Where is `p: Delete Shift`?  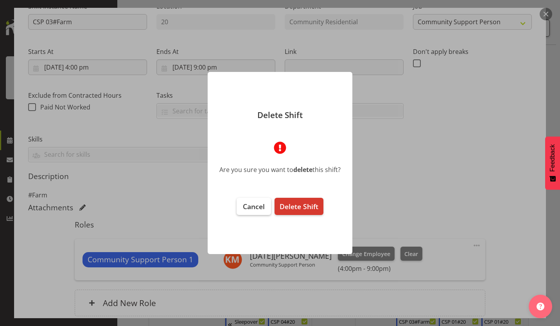 p: Delete Shift is located at coordinates (280, 115).